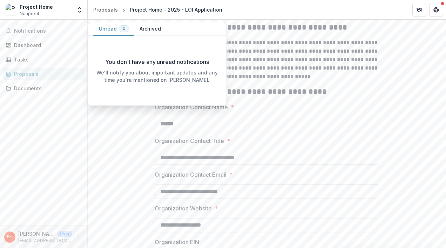 The width and height of the screenshot is (446, 248). What do you see at coordinates (48, 31) in the screenshot?
I see `span: Notifications` at bounding box center [48, 31].